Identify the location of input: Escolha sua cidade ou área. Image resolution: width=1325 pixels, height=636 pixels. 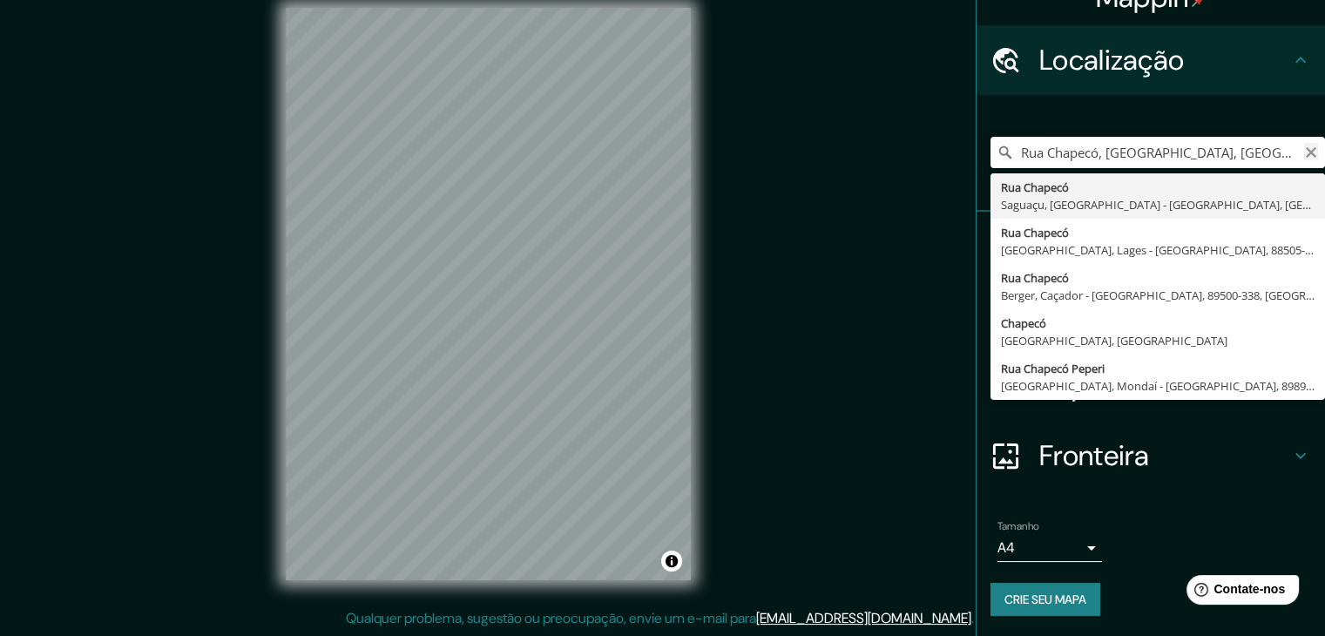
(1158, 152).